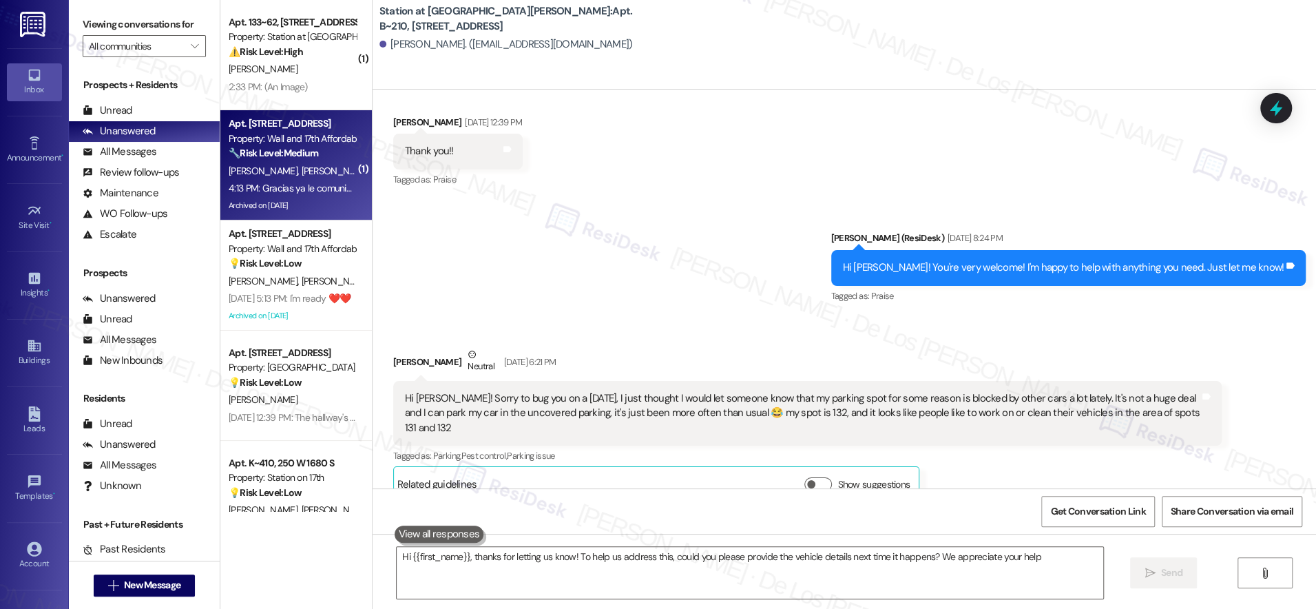  What do you see at coordinates (34, 353) in the screenshot?
I see `a: Buildings` at bounding box center [34, 353].